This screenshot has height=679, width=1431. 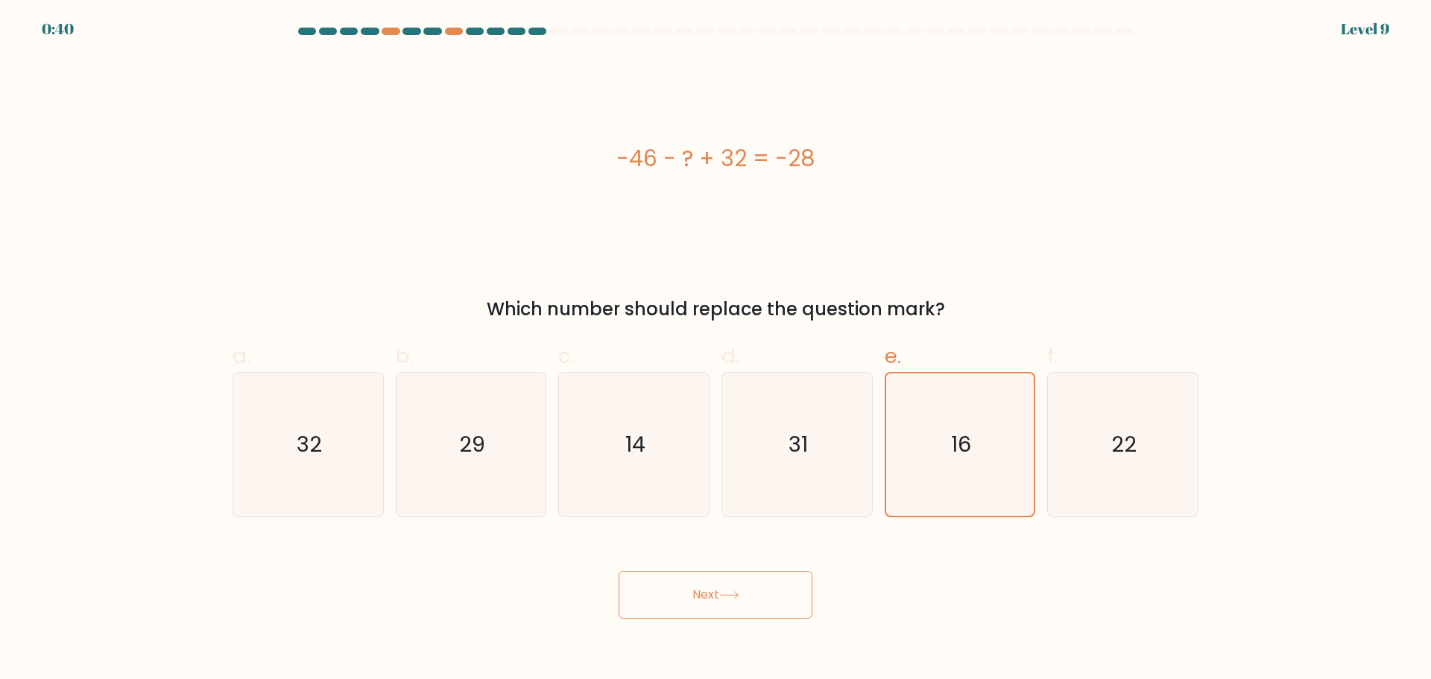 I want to click on div: 0:40, so click(x=57, y=29).